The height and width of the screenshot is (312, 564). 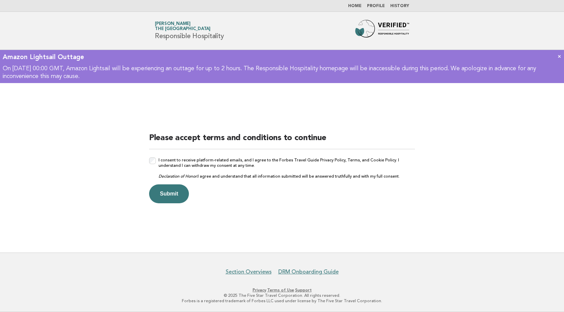 What do you see at coordinates (355, 6) in the screenshot?
I see `a: Home` at bounding box center [355, 6].